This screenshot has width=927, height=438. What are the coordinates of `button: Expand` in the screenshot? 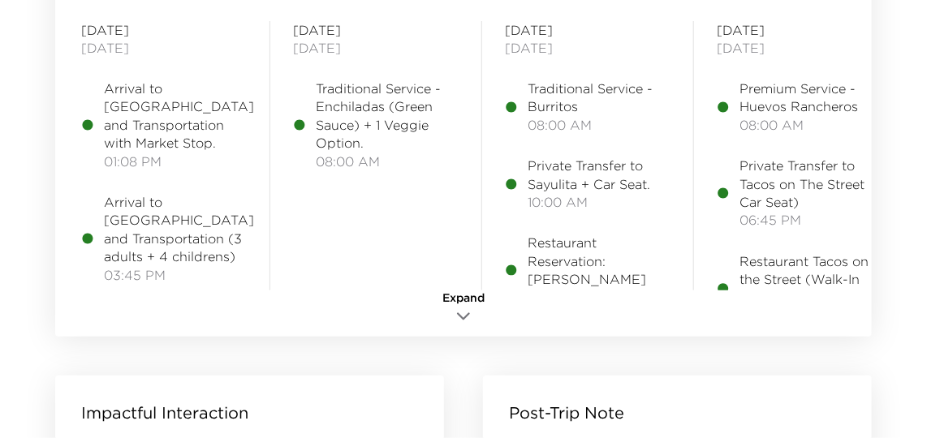 It's located at (464, 309).